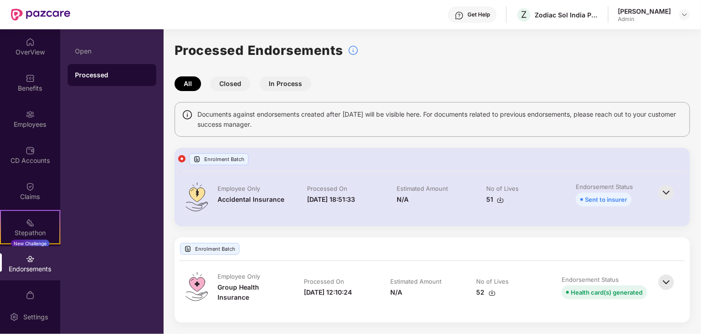 The height and width of the screenshot is (334, 701). What do you see at coordinates (30, 186) in the screenshot?
I see `img: svg+xml;base64,PHN2ZyBpZD0iQ2xhaW0iIHhtbG5zPSJodHRwOi8vd3d3LnczLm9yZy8yMDAwL3N2ZyIgd2lkdGg9IjIwIi...` at bounding box center [30, 186].